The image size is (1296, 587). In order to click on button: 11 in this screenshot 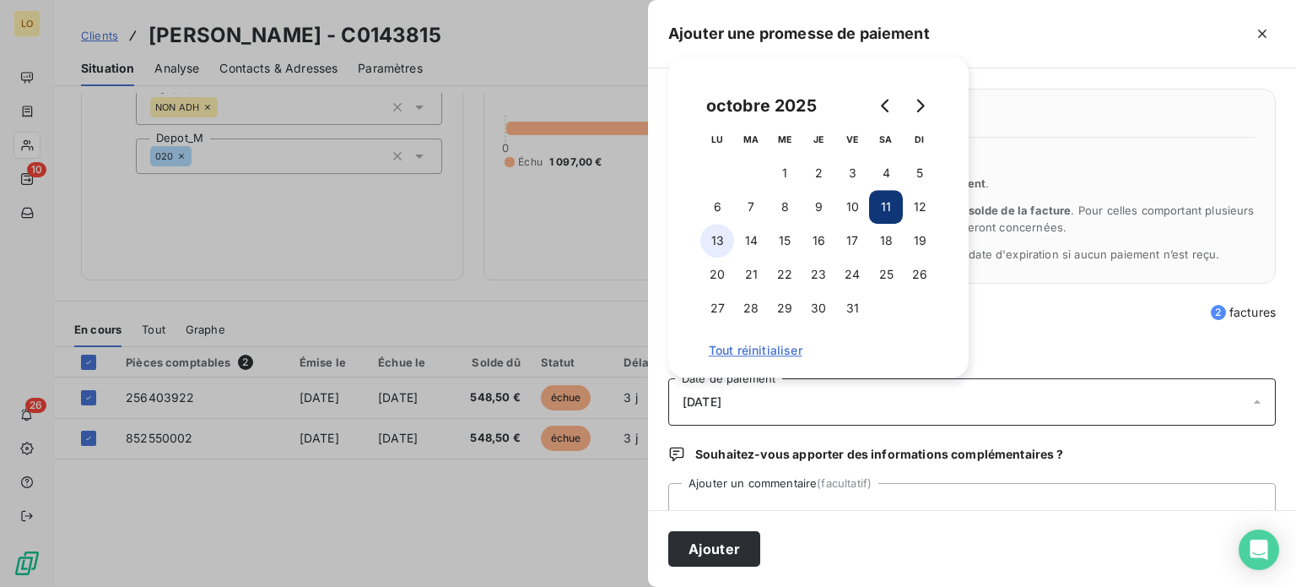, I will do `click(886, 207)`.